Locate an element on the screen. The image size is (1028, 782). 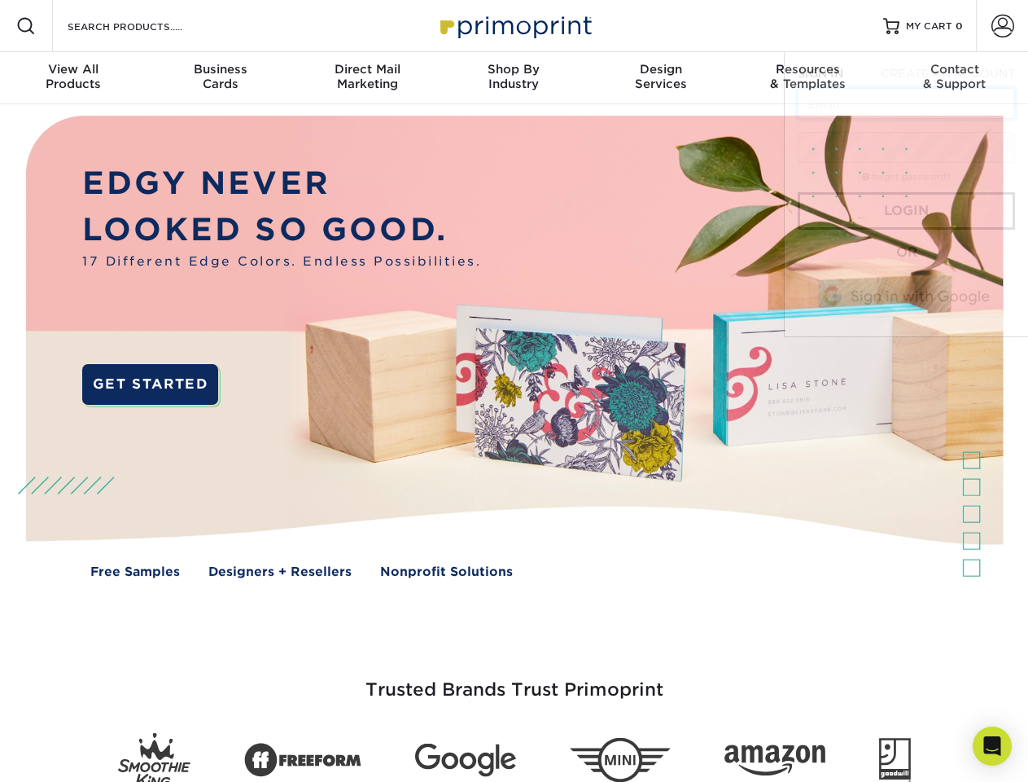
div: & Templates is located at coordinates (808, 77).